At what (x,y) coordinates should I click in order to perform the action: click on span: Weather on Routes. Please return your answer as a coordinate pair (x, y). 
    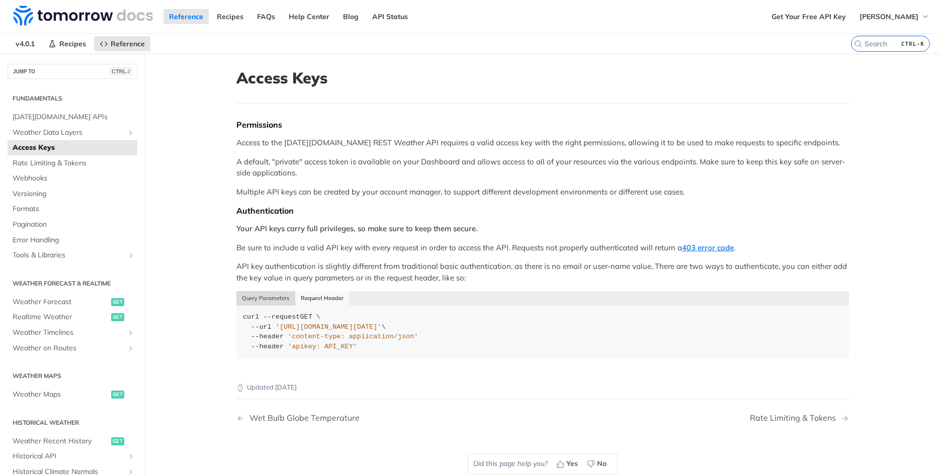
    Looking at the image, I should click on (68, 348).